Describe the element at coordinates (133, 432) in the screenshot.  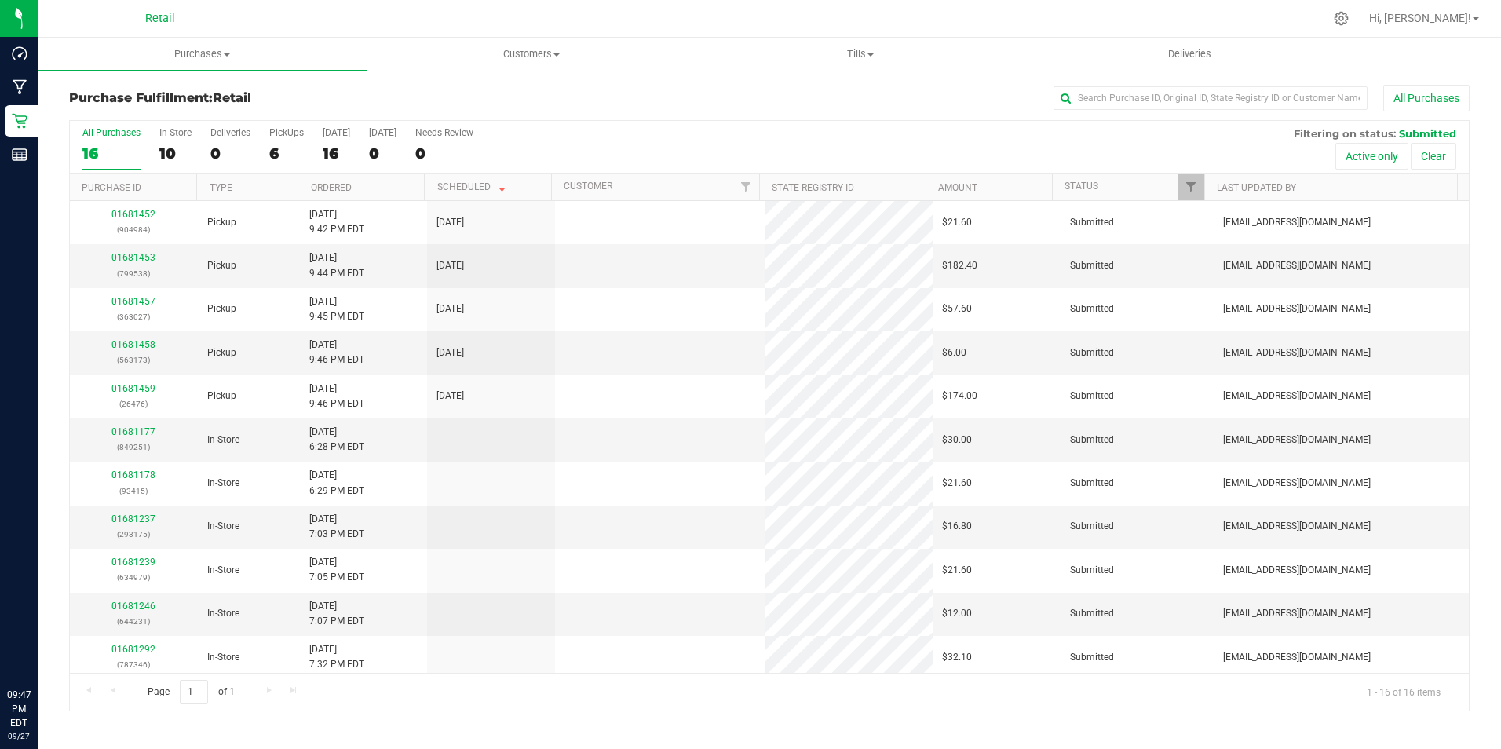
I see `a: 01681177` at that location.